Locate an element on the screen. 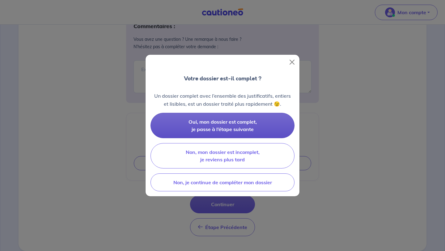 Image resolution: width=445 pixels, height=251 pixels. button: Non, je continue de compléter mon dossier is located at coordinates (222, 182).